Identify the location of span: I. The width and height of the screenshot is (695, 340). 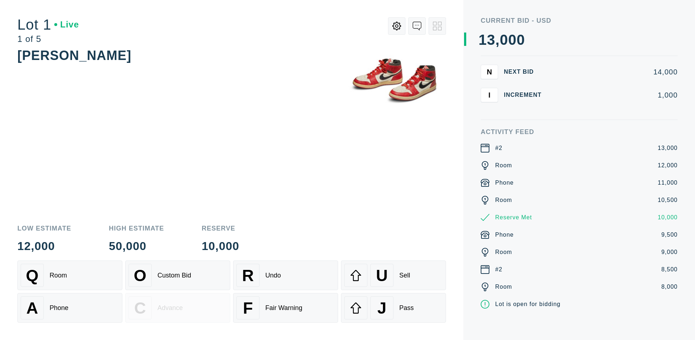
(489, 95).